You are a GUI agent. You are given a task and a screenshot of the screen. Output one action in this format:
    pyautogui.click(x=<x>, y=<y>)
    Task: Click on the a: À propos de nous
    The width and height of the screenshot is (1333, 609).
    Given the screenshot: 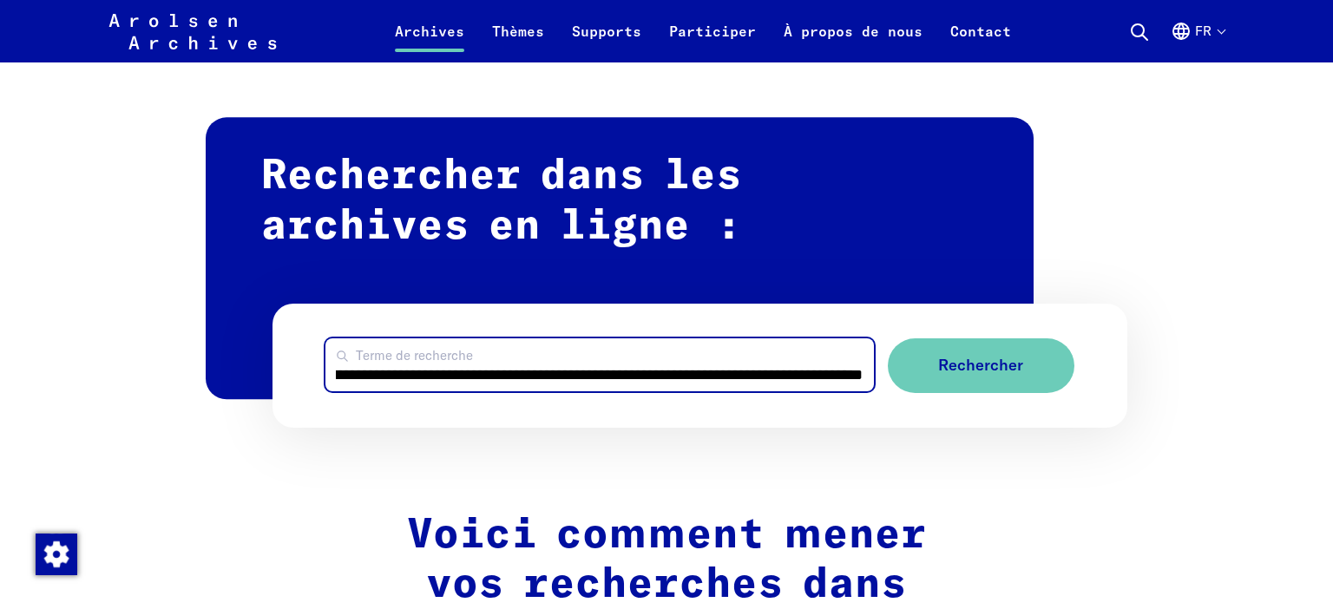 What is the action you would take?
    pyautogui.click(x=853, y=42)
    